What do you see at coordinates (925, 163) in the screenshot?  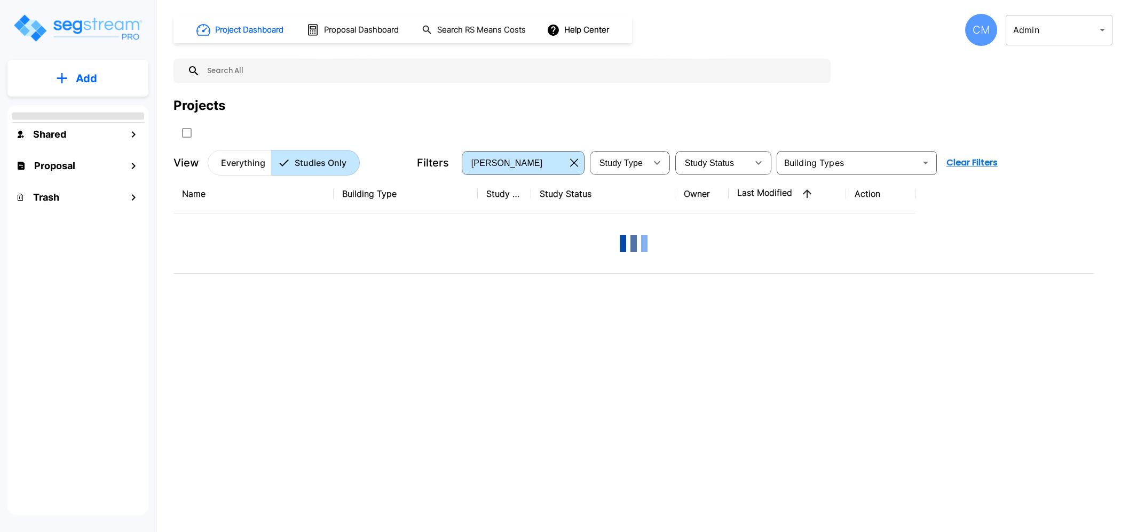 I see `button: Open` at bounding box center [925, 163].